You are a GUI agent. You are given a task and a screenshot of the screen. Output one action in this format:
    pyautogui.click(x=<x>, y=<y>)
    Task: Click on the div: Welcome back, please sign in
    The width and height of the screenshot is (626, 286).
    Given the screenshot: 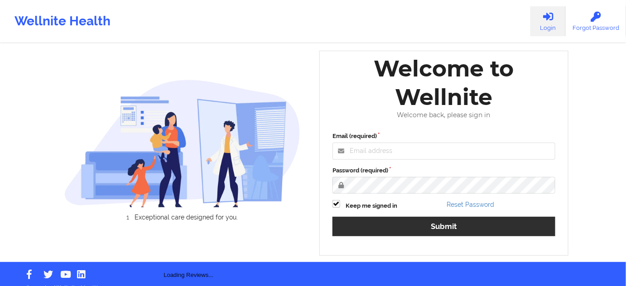 What is the action you would take?
    pyautogui.click(x=444, y=115)
    